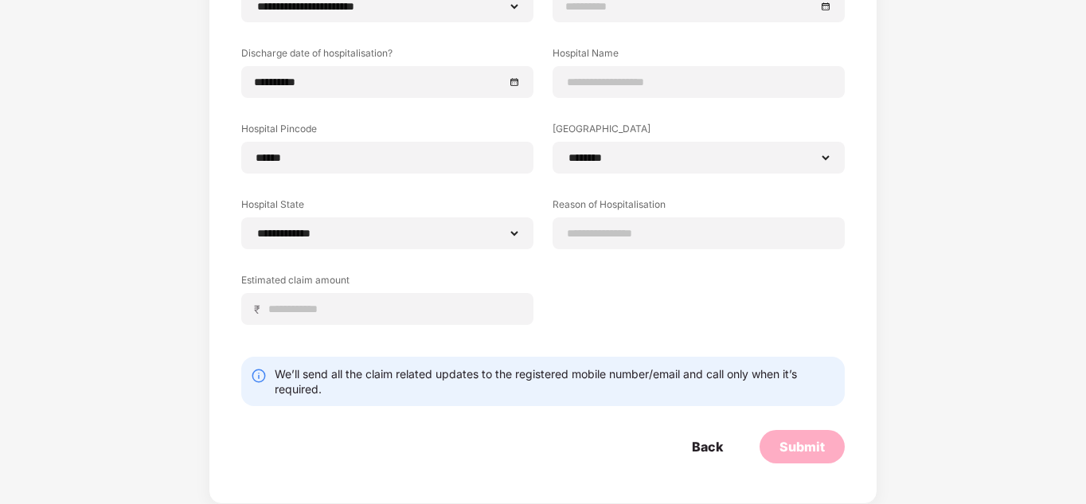 The width and height of the screenshot is (1086, 504). I want to click on label: Hospital Name, so click(698, 56).